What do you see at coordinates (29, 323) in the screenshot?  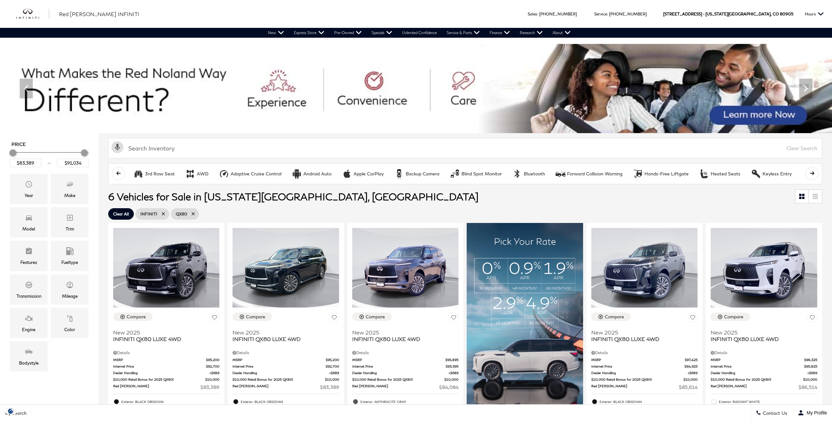 I see `div: EngineEngine` at bounding box center [29, 323].